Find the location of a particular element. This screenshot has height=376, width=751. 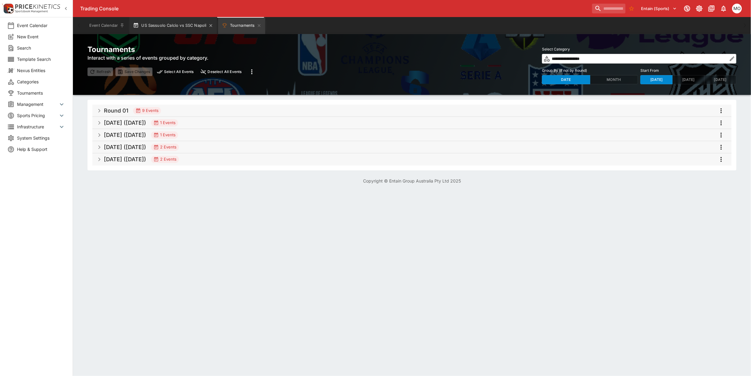

button: No Bookmarks is located at coordinates (632, 9).